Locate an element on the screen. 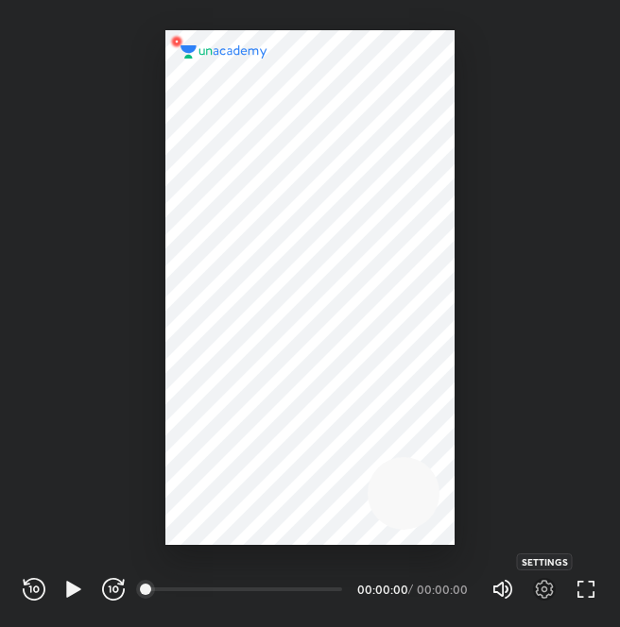 The width and height of the screenshot is (620, 627). img: logo.2a7e12a2.svg is located at coordinates (224, 52).